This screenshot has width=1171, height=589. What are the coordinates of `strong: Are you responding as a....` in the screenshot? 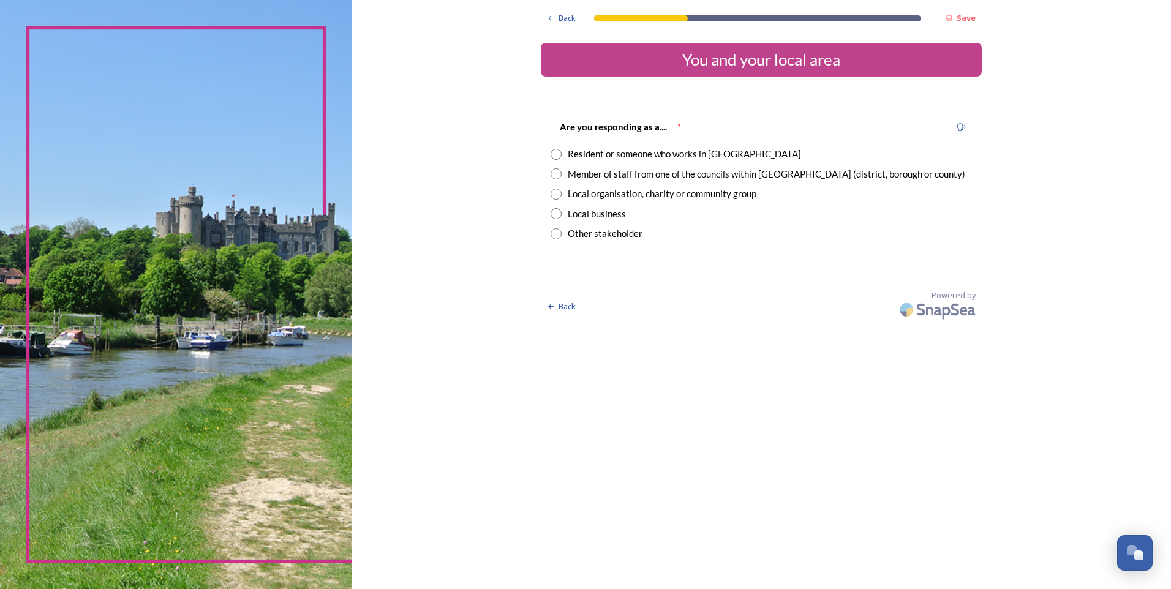 It's located at (613, 127).